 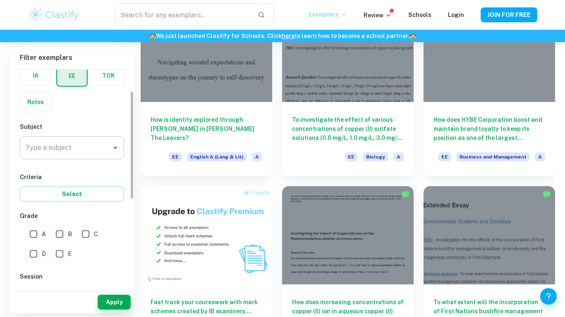 What do you see at coordinates (72, 76) in the screenshot?
I see `button: EE` at bounding box center [72, 76].